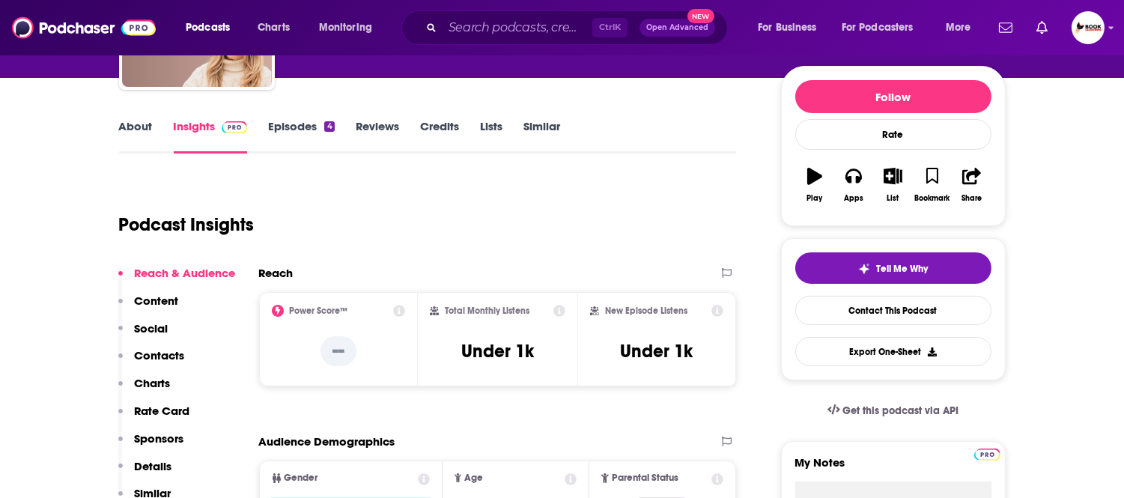  What do you see at coordinates (815, 185) in the screenshot?
I see `button: Play` at bounding box center [815, 185].